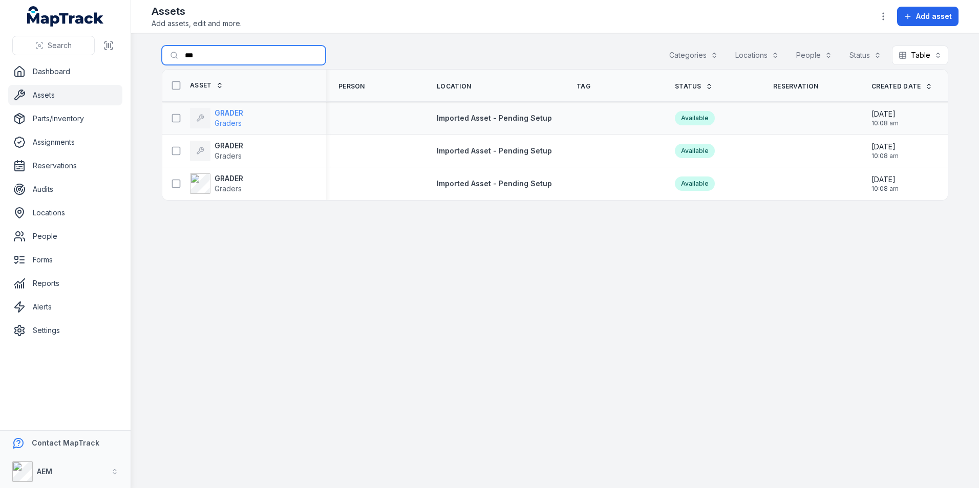 The image size is (979, 488). Describe the element at coordinates (65, 119) in the screenshot. I see `a: Parts/Inventory` at that location.